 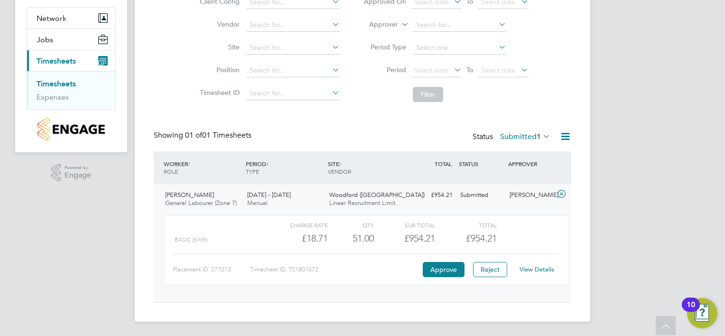 What do you see at coordinates (218, 24) in the screenshot?
I see `label: Vendor` at bounding box center [218, 24].